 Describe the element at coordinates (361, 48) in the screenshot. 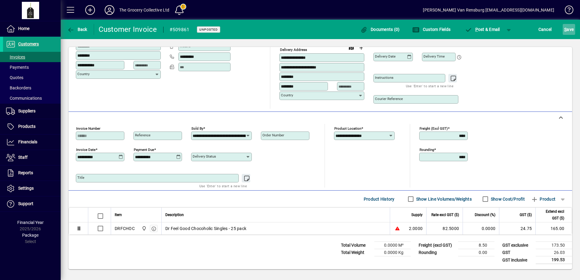

I see `button: Choose address` at that location.